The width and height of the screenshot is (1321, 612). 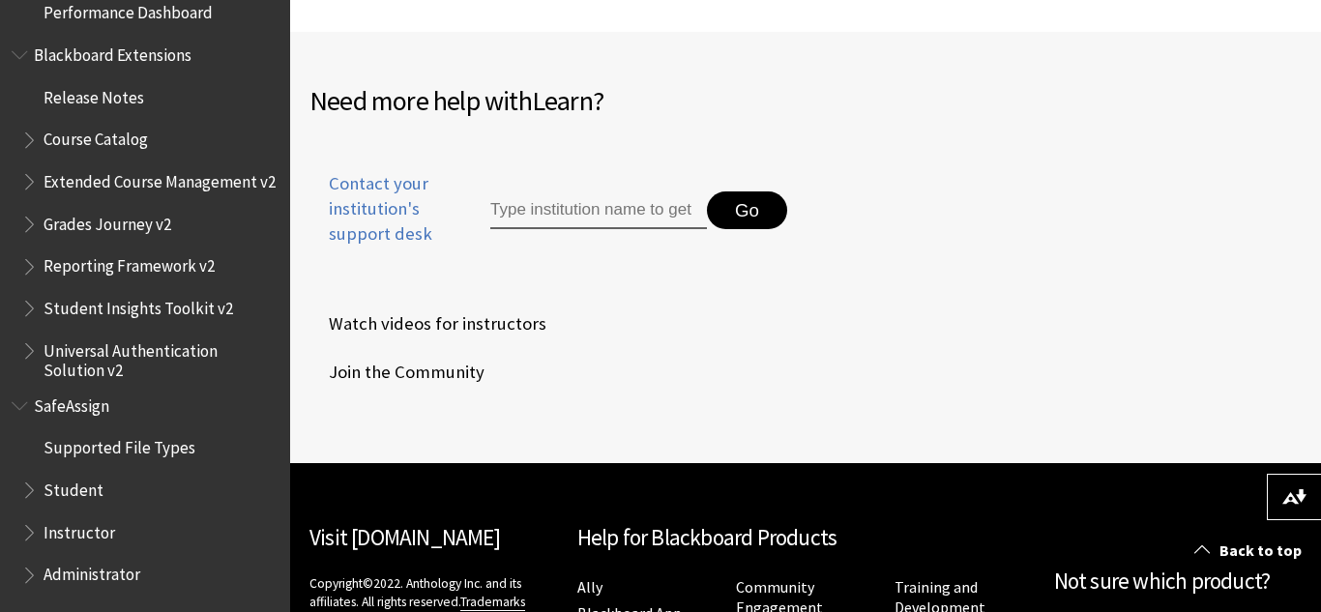 What do you see at coordinates (129, 263) in the screenshot?
I see `span: Reporting Framework v2` at bounding box center [129, 263].